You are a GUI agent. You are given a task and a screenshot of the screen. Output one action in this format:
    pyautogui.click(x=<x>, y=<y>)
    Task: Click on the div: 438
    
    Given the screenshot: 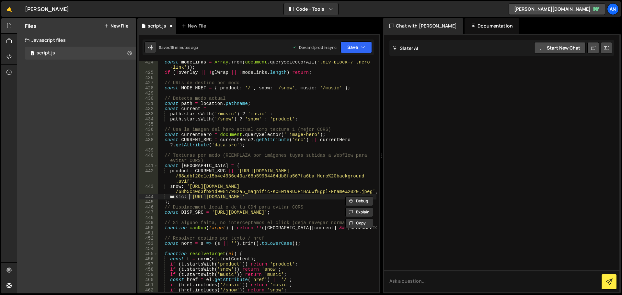 What is the action you would take?
    pyautogui.click(x=148, y=143)
    